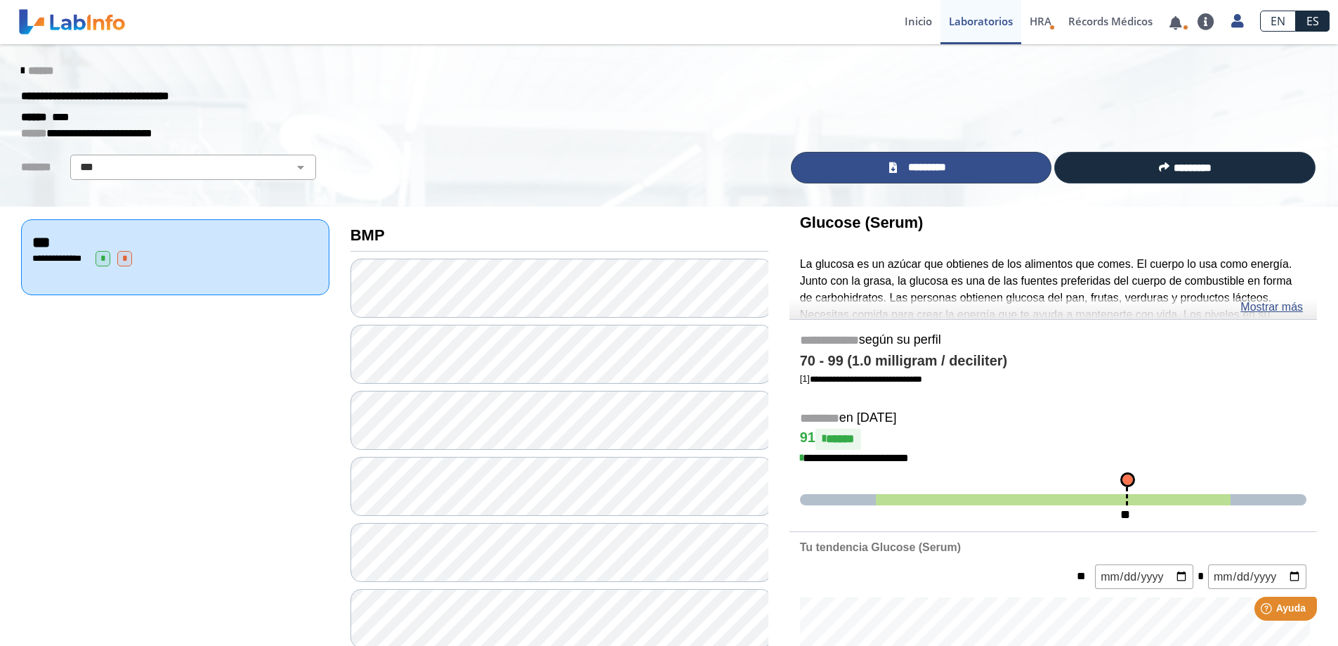  What do you see at coordinates (367, 235) in the screenshot?
I see `b: BMP` at bounding box center [367, 235].